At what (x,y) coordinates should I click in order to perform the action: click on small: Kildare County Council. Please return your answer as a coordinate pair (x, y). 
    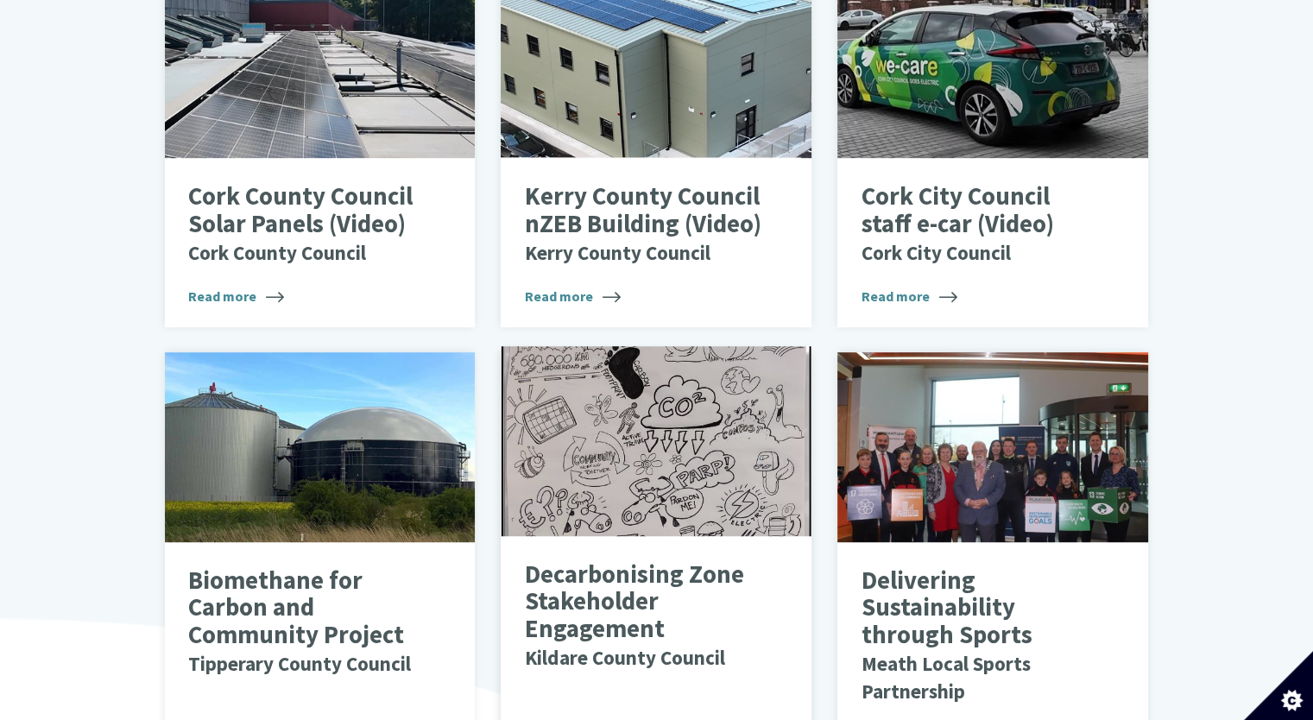
    Looking at the image, I should click on (625, 657).